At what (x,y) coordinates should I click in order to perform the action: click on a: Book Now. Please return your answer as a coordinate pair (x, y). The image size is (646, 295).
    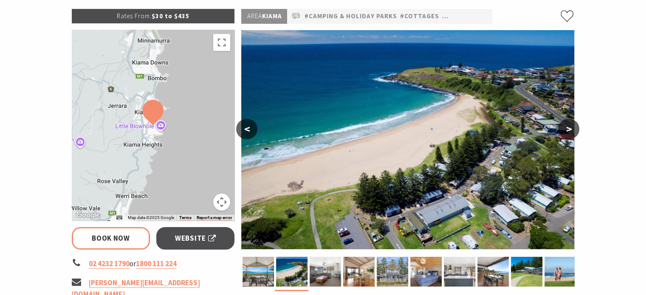
    Looking at the image, I should click on (111, 238).